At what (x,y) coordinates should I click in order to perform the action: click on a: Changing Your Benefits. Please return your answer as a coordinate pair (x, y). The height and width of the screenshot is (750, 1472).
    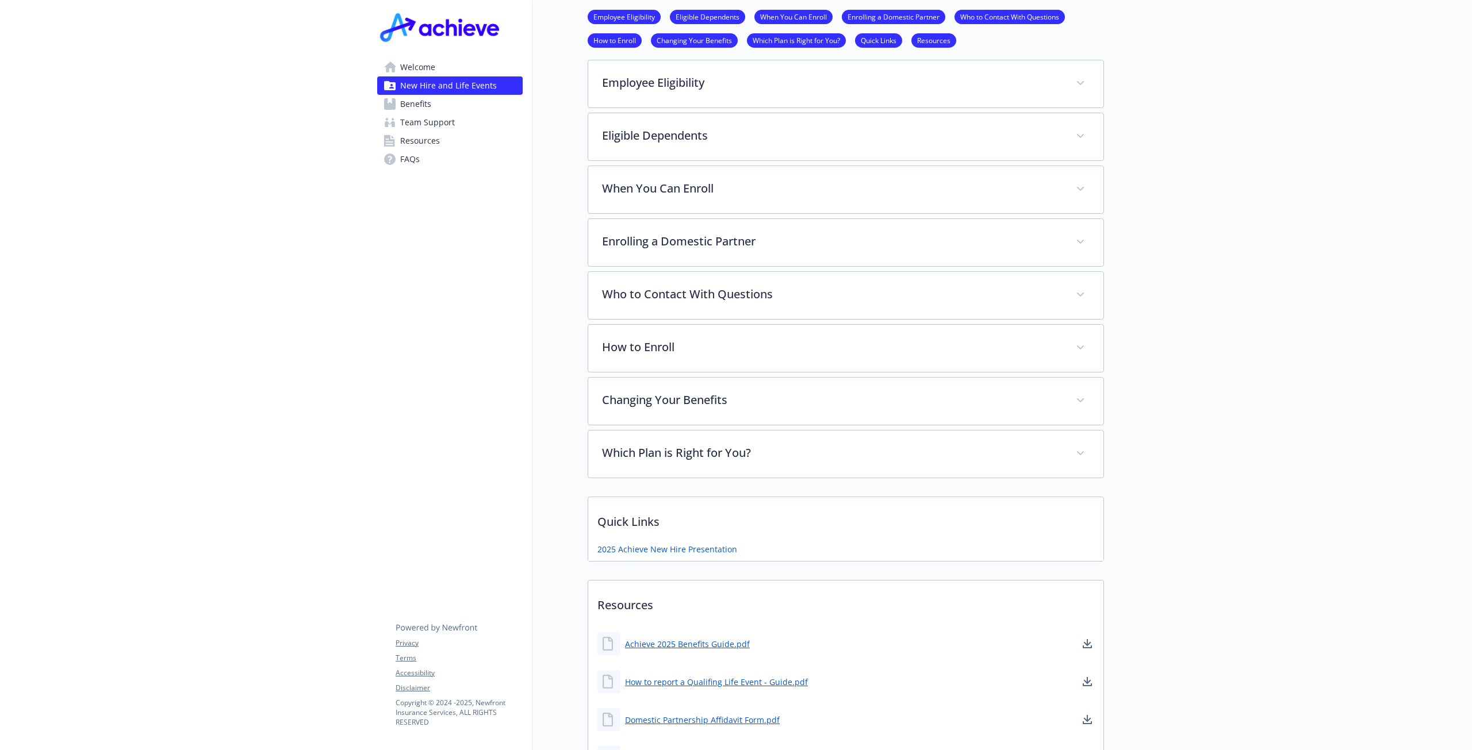
    Looking at the image, I should click on (694, 40).